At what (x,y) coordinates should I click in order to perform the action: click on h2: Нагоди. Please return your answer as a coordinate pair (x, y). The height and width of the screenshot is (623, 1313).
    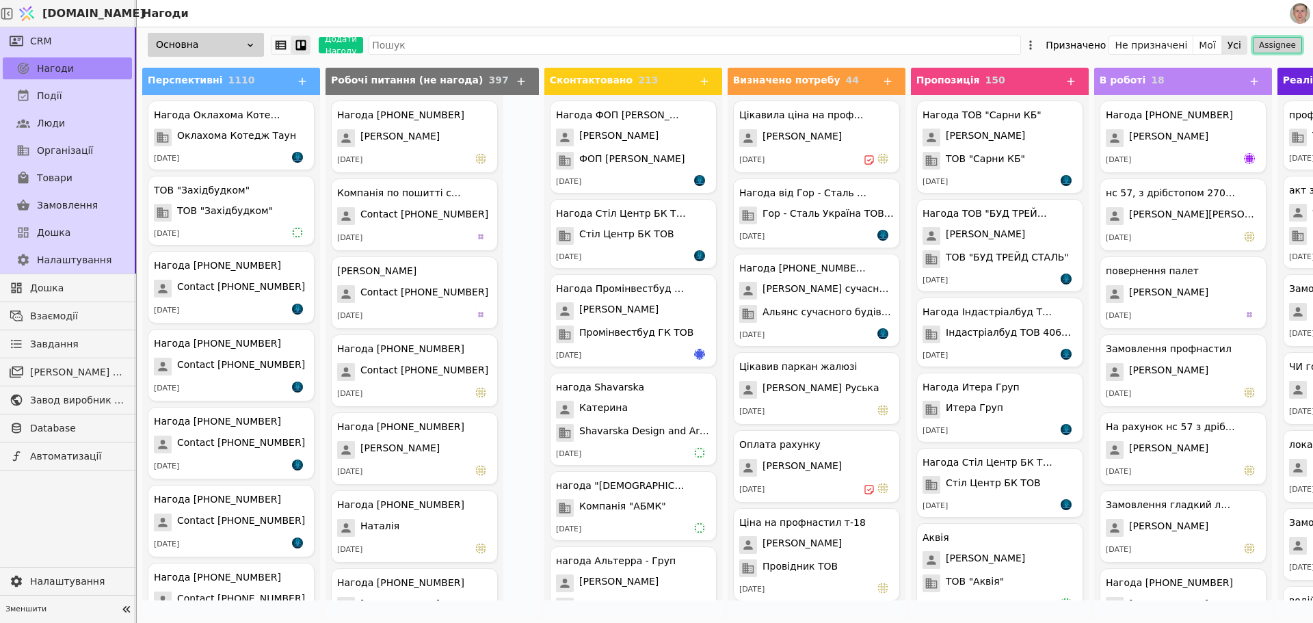
    Looking at the image, I should click on (163, 14).